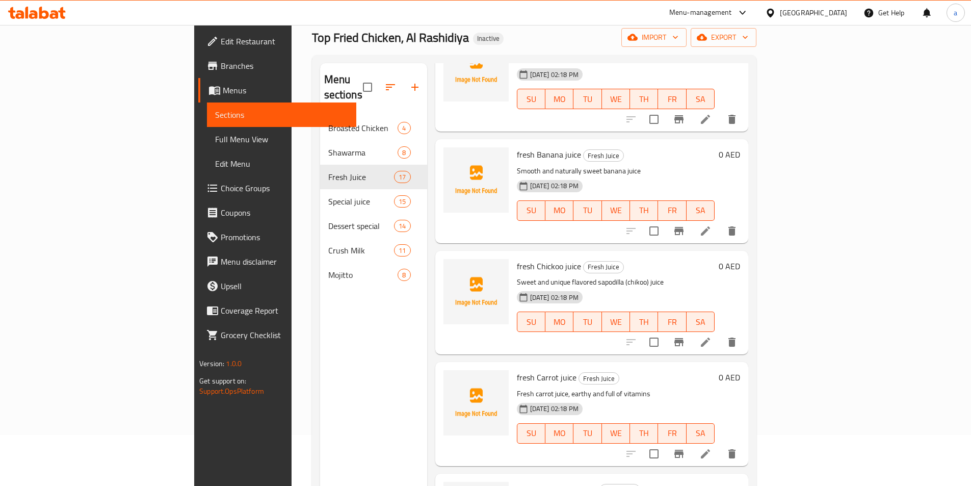 Image resolution: width=971 pixels, height=486 pixels. Describe the element at coordinates (277, 66) in the screenshot. I see `a: Branches` at that location.